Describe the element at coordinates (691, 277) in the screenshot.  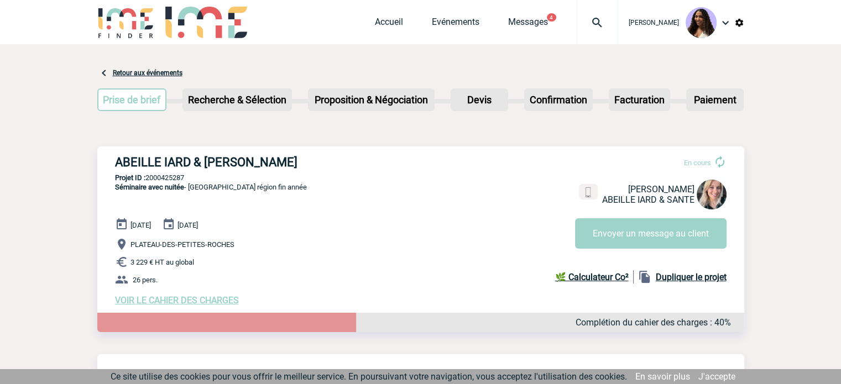
I see `b: Dupliquer le projet` at that location.